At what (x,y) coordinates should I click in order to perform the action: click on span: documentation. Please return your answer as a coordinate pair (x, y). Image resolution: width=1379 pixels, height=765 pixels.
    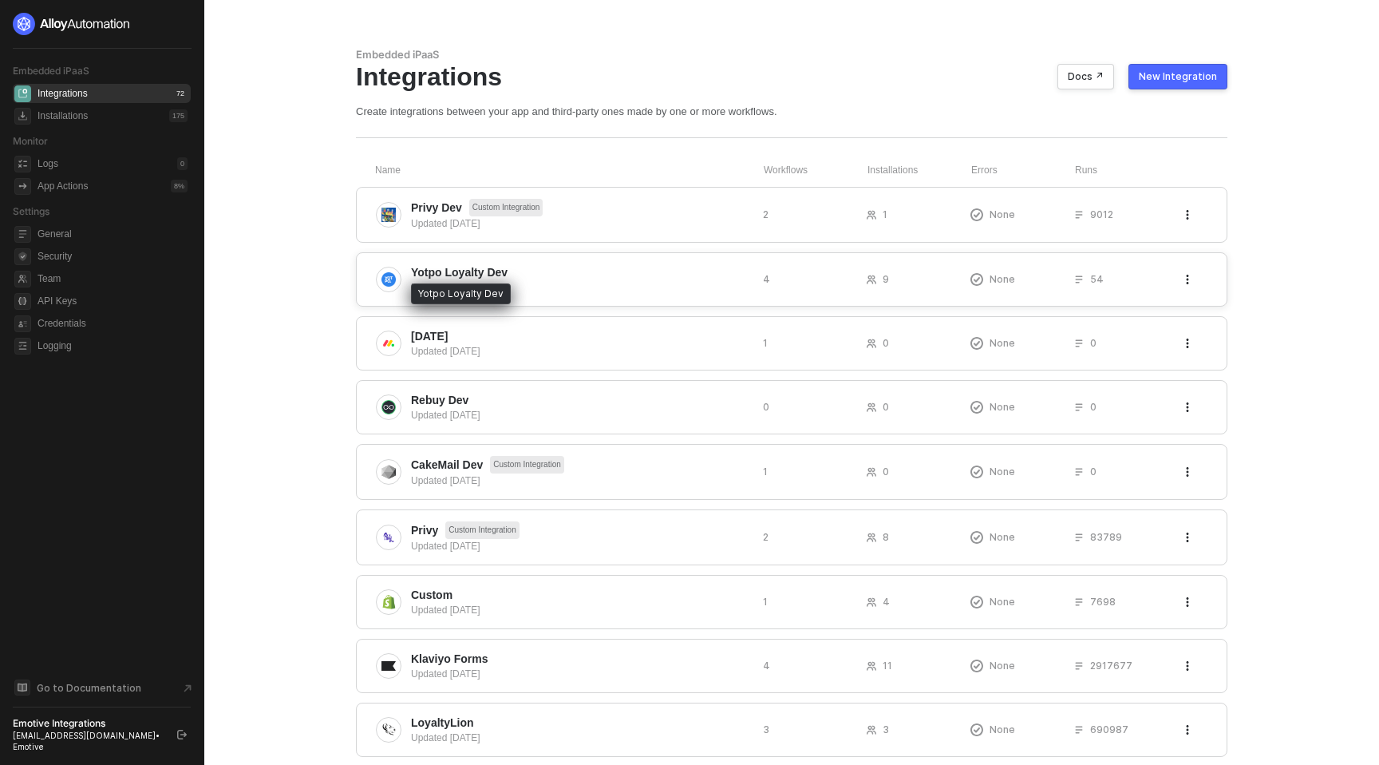
    Looking at the image, I should click on (22, 687).